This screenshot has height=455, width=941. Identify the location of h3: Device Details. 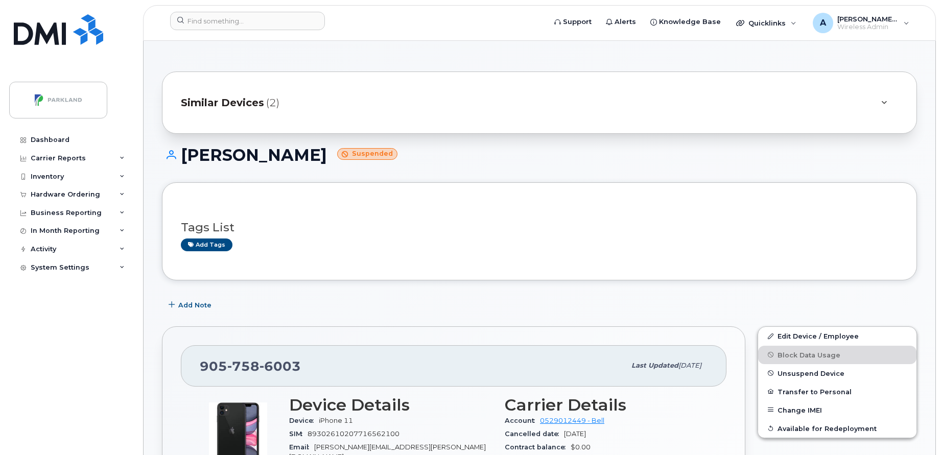
(391, 405).